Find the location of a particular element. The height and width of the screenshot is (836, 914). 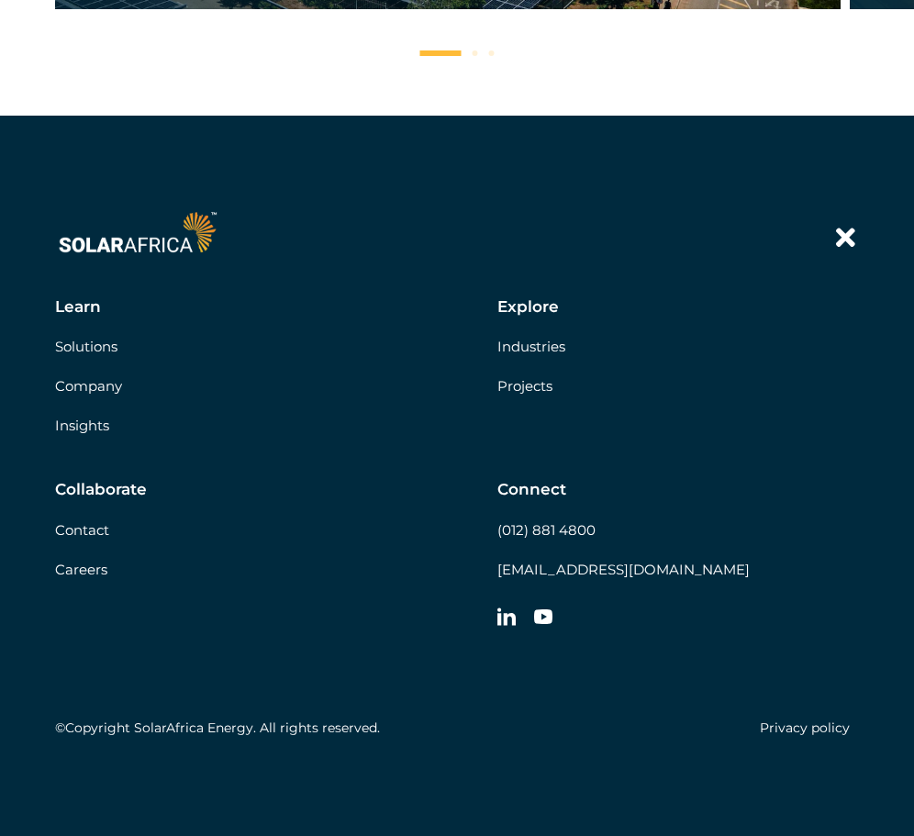

h5: Collaborate is located at coordinates (101, 489).